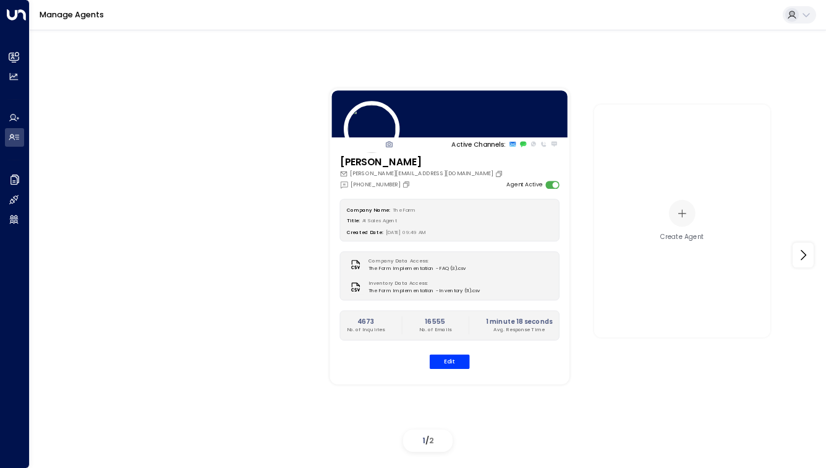 The width and height of the screenshot is (826, 468). I want to click on span: The Farm Implementation - FAQ (3).csv, so click(417, 268).